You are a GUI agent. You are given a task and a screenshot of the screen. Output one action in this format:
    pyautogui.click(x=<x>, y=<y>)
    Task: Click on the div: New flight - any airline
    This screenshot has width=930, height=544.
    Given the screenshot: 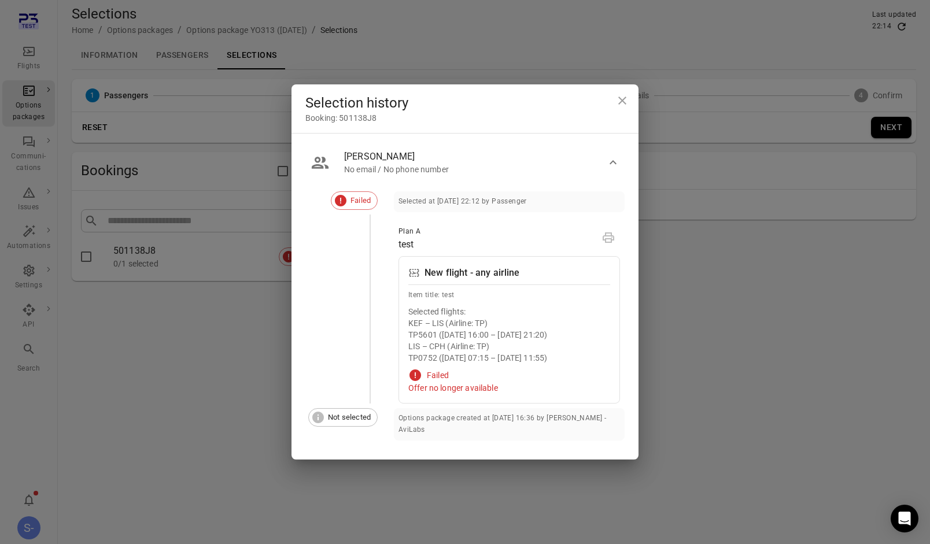 What is the action you would take?
    pyautogui.click(x=472, y=273)
    